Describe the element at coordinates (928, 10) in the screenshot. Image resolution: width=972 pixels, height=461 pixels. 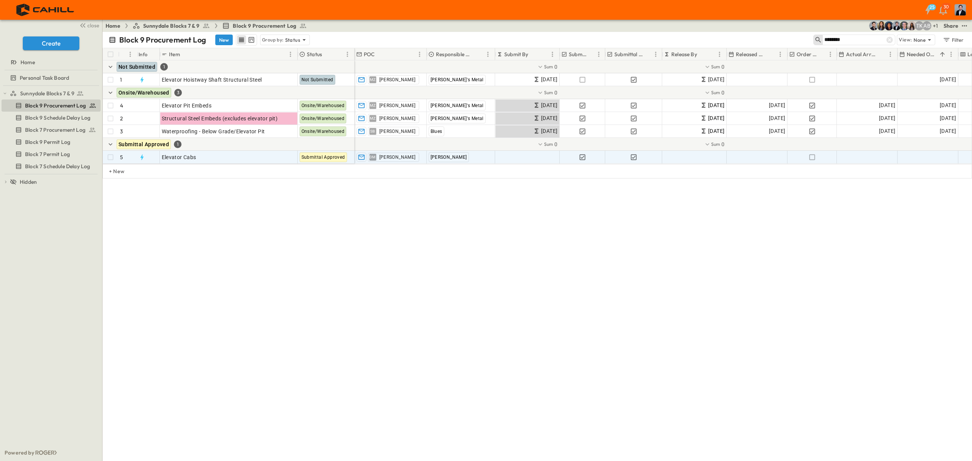
I see `button: 25` at that location.